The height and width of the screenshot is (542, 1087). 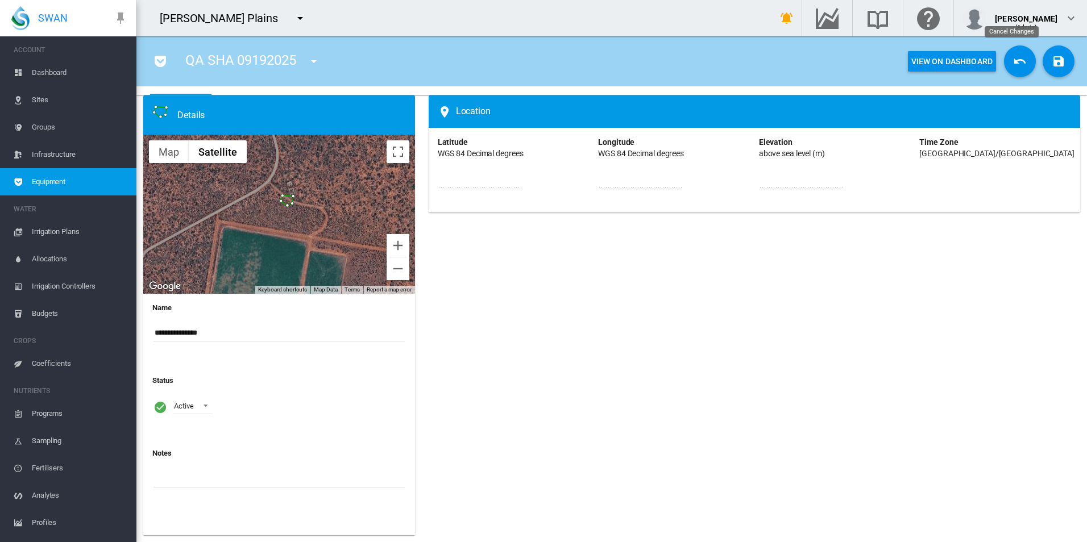 What do you see at coordinates (827, 18) in the screenshot?
I see `md-icon: Go to the Data Hub` at bounding box center [827, 18].